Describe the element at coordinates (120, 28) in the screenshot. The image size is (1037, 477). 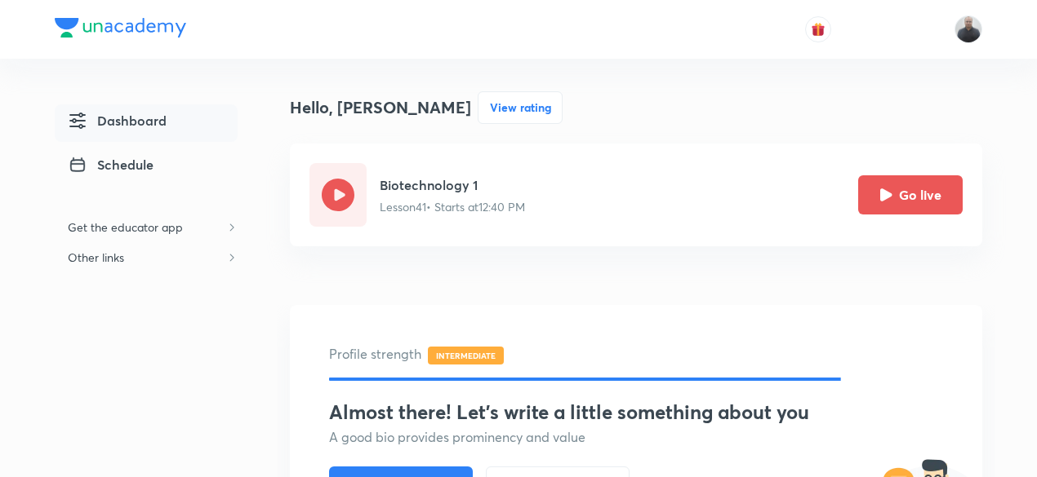
I see `img: Company Logo` at that location.